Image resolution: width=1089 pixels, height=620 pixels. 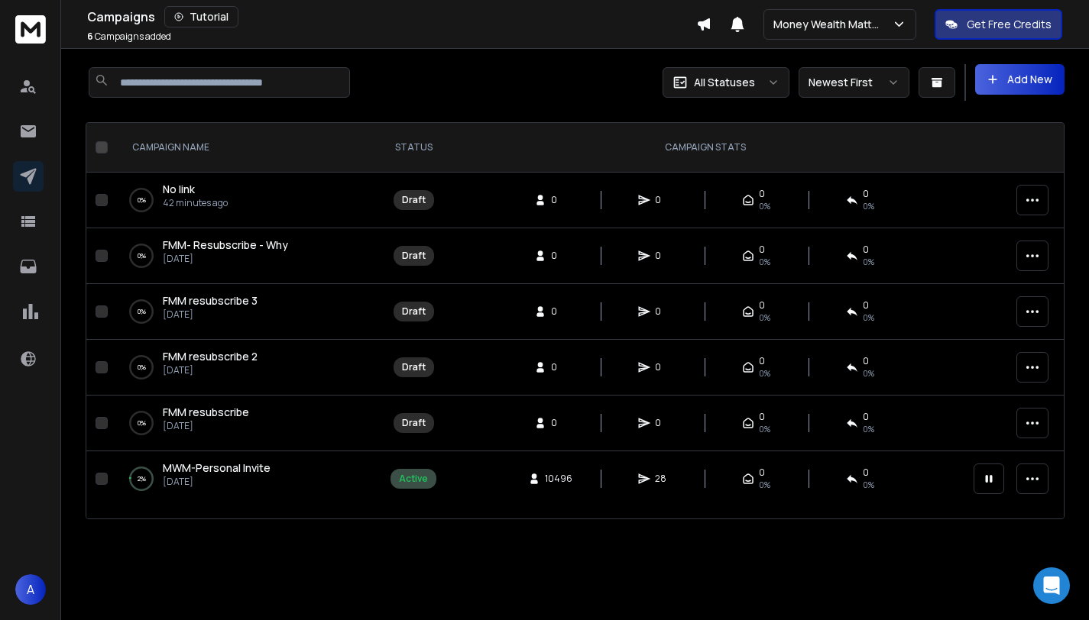 I want to click on a: MWM-Personal Invite, so click(x=216, y=468).